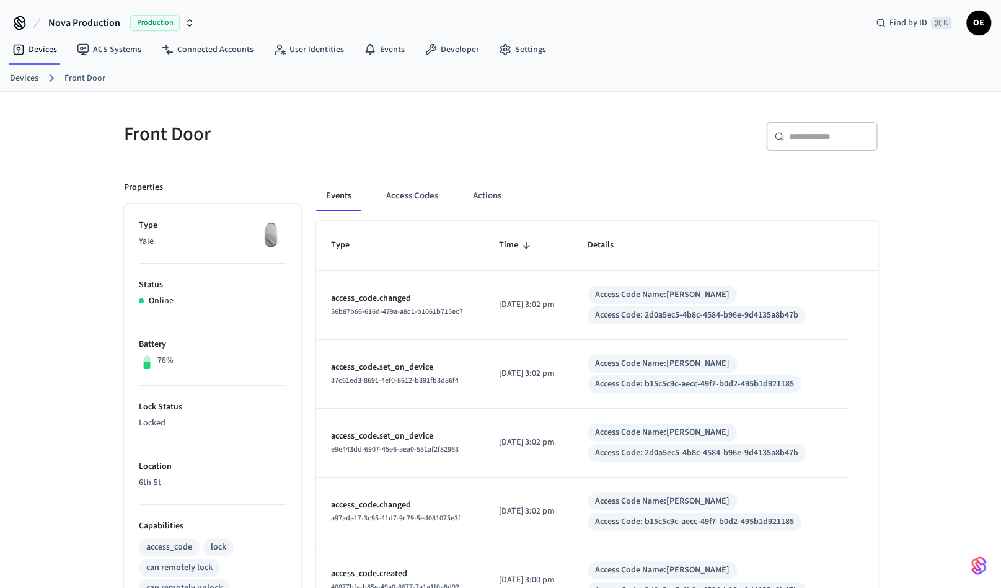  I want to click on p: Lock Status, so click(213, 407).